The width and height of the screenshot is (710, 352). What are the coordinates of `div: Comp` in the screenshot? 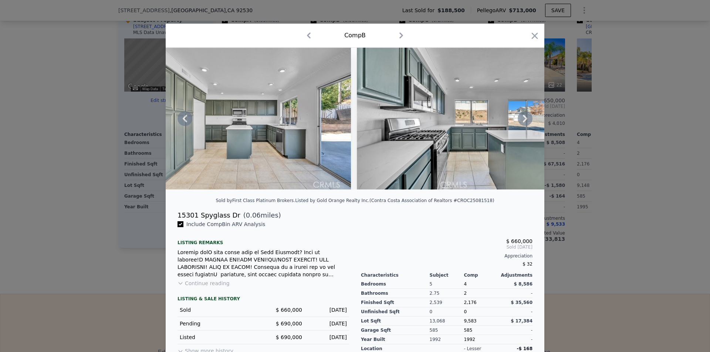 It's located at (481, 276).